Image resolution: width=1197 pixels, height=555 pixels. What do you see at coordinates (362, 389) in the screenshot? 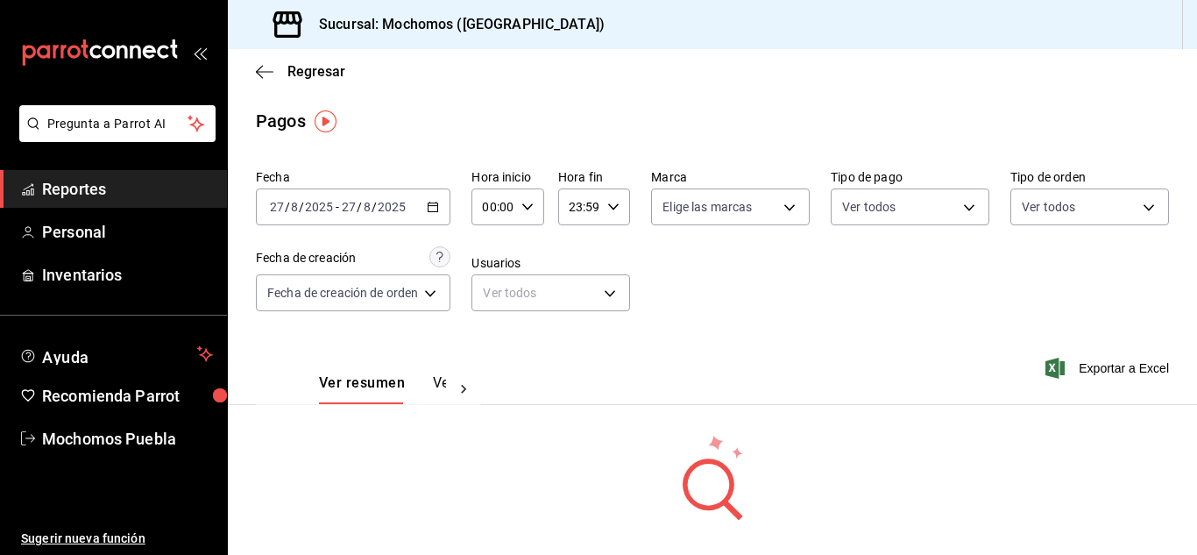
I see `button: Ver resumen` at bounding box center [362, 389].